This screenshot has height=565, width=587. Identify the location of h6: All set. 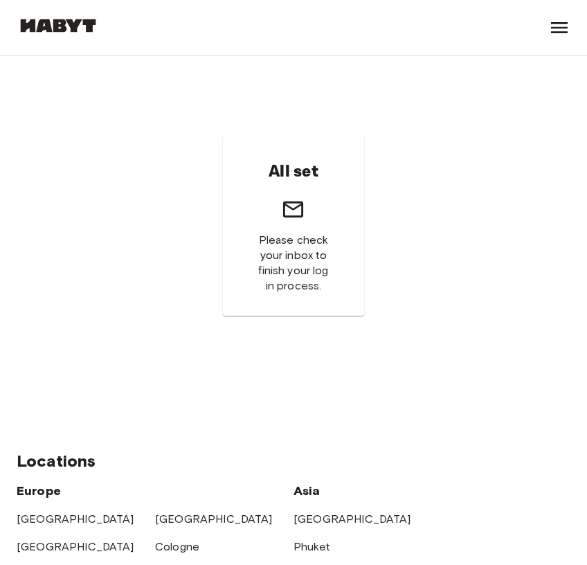
(293, 172).